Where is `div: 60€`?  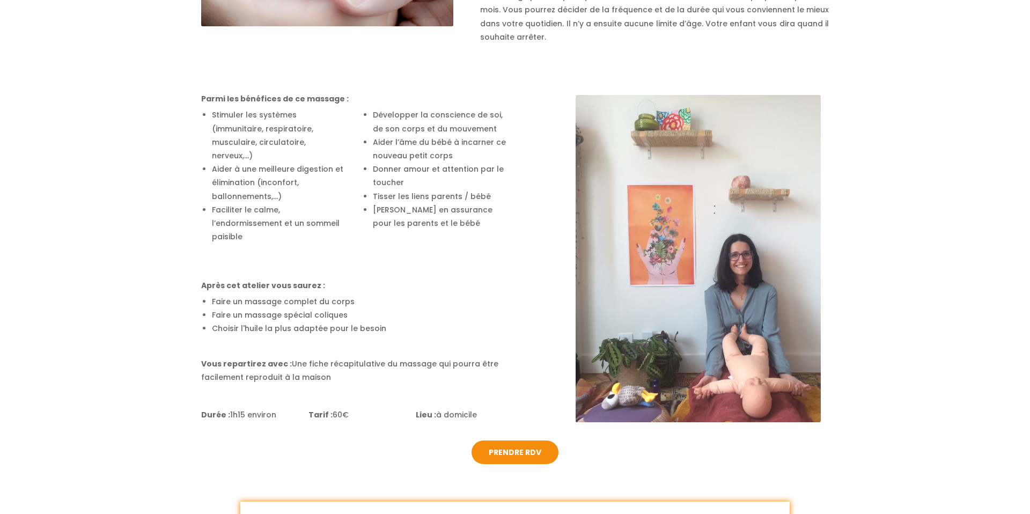
div: 60€ is located at coordinates (354, 415).